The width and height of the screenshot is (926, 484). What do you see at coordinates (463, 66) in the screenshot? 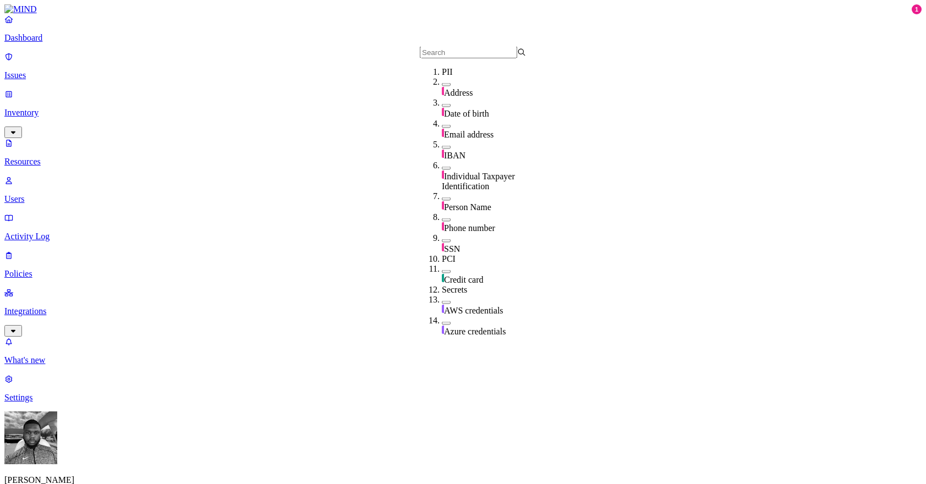
I see `a: Issues` at bounding box center [463, 66].